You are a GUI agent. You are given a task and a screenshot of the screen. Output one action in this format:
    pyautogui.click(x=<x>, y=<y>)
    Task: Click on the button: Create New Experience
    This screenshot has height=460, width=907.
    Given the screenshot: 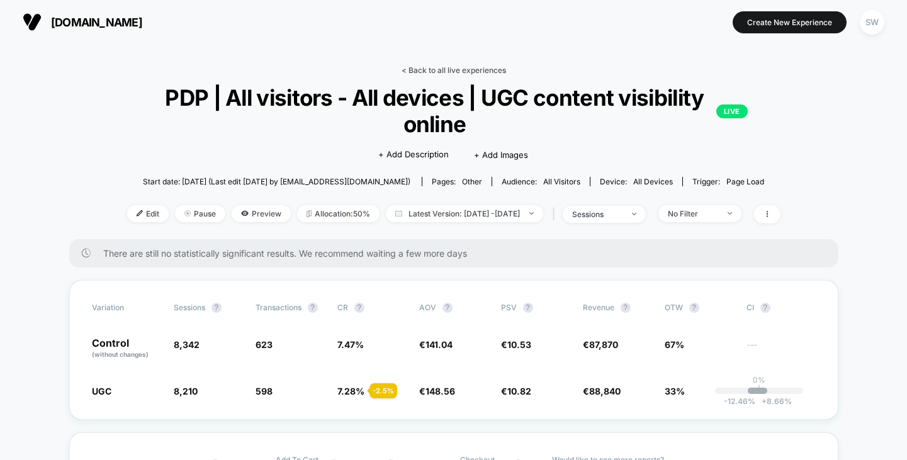 What is the action you would take?
    pyautogui.click(x=789, y=22)
    